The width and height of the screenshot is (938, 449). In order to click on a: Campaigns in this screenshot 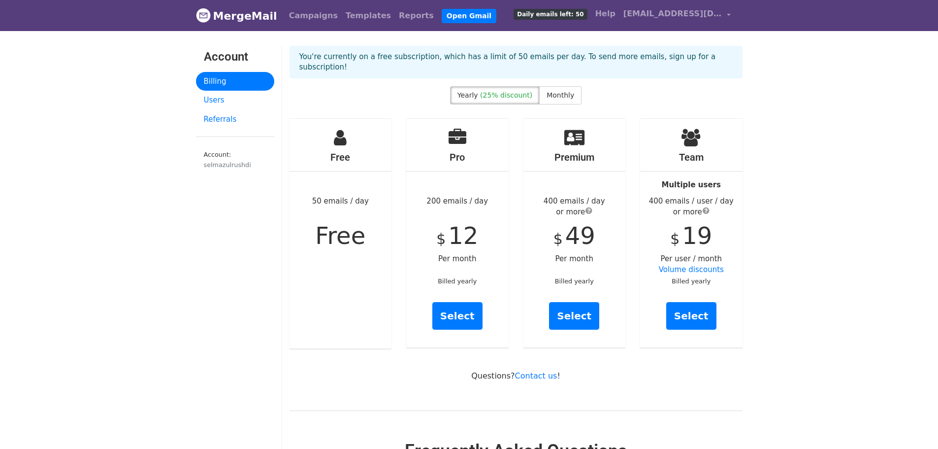, I will do `click(313, 16)`.